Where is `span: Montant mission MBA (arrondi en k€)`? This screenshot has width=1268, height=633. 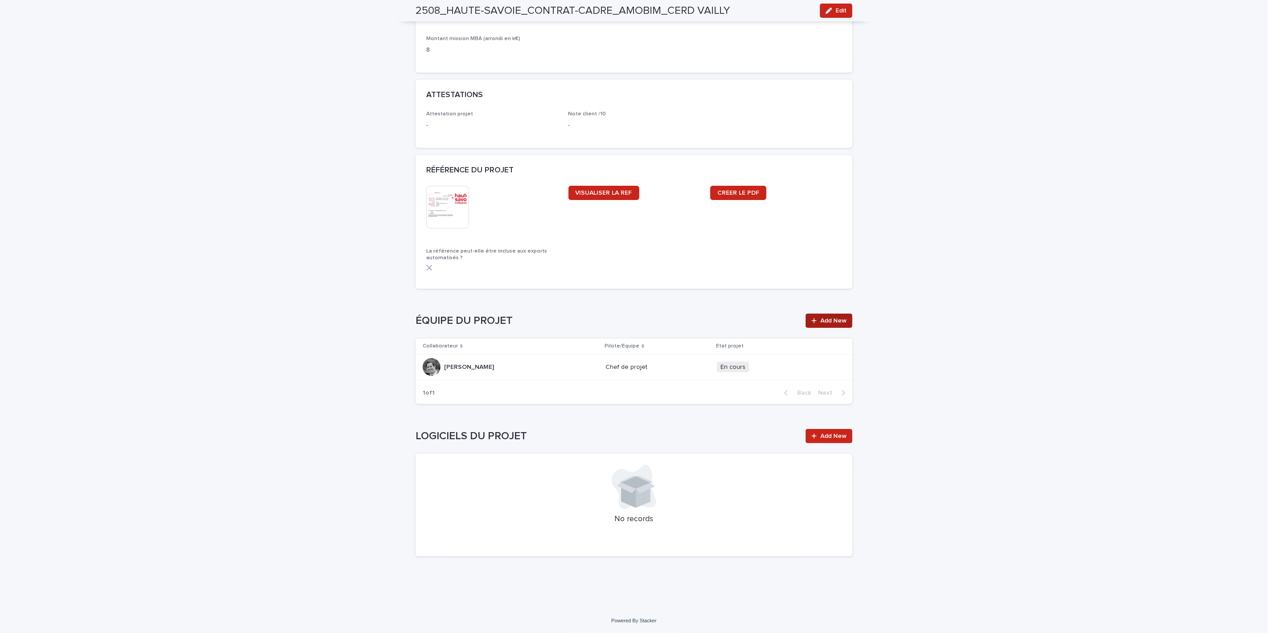 span: Montant mission MBA (arrondi en k€) is located at coordinates (473, 39).